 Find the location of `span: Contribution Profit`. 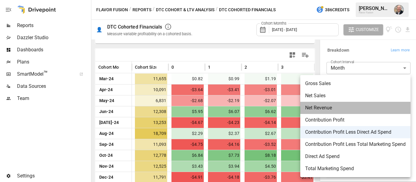

span: Contribution Profit is located at coordinates (355, 120).